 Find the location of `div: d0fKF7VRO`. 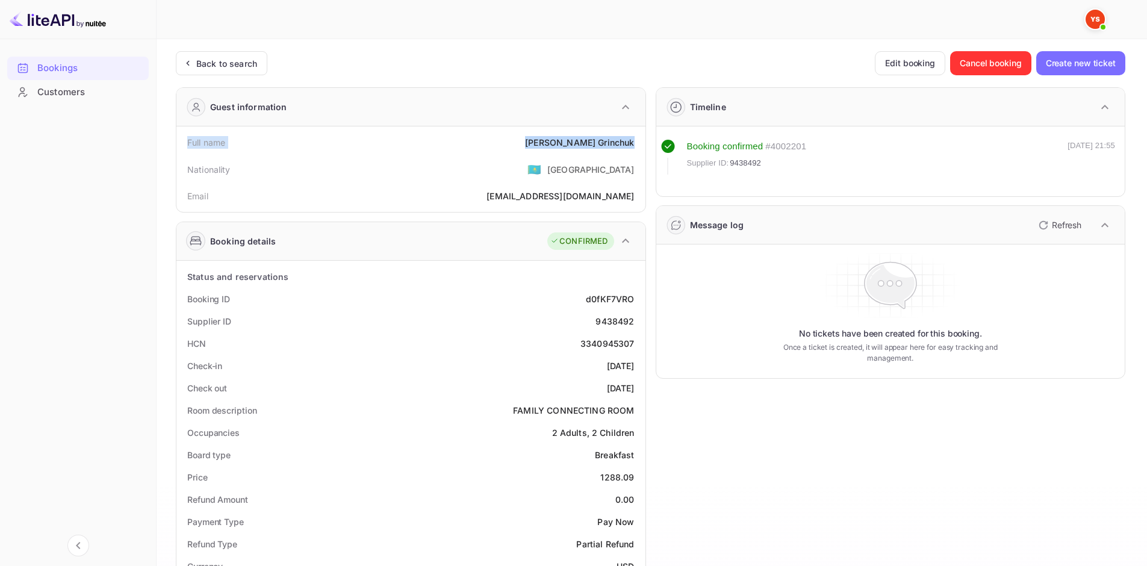

div: d0fKF7VRO is located at coordinates (610, 299).